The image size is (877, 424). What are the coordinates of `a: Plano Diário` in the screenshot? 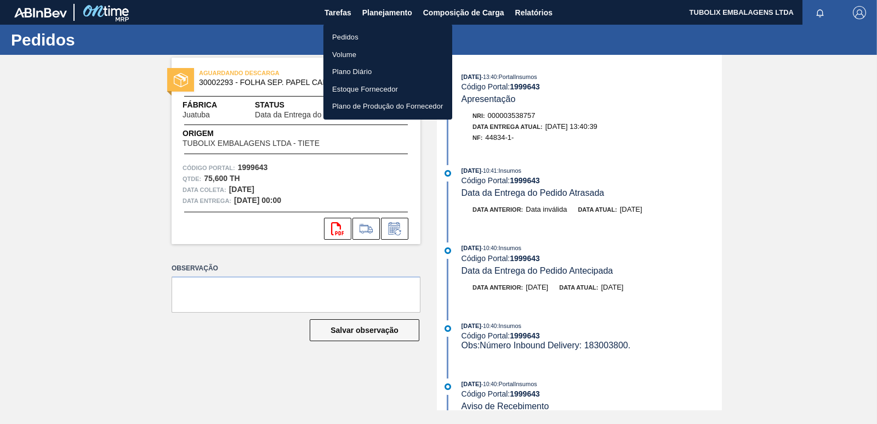 It's located at (388, 72).